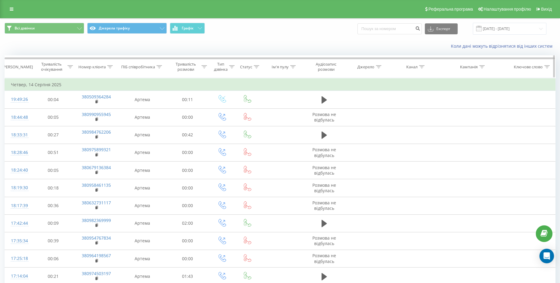 This screenshot has height=283, width=560. What do you see at coordinates (96, 220) in the screenshot?
I see `a: 380982369999` at bounding box center [96, 220].